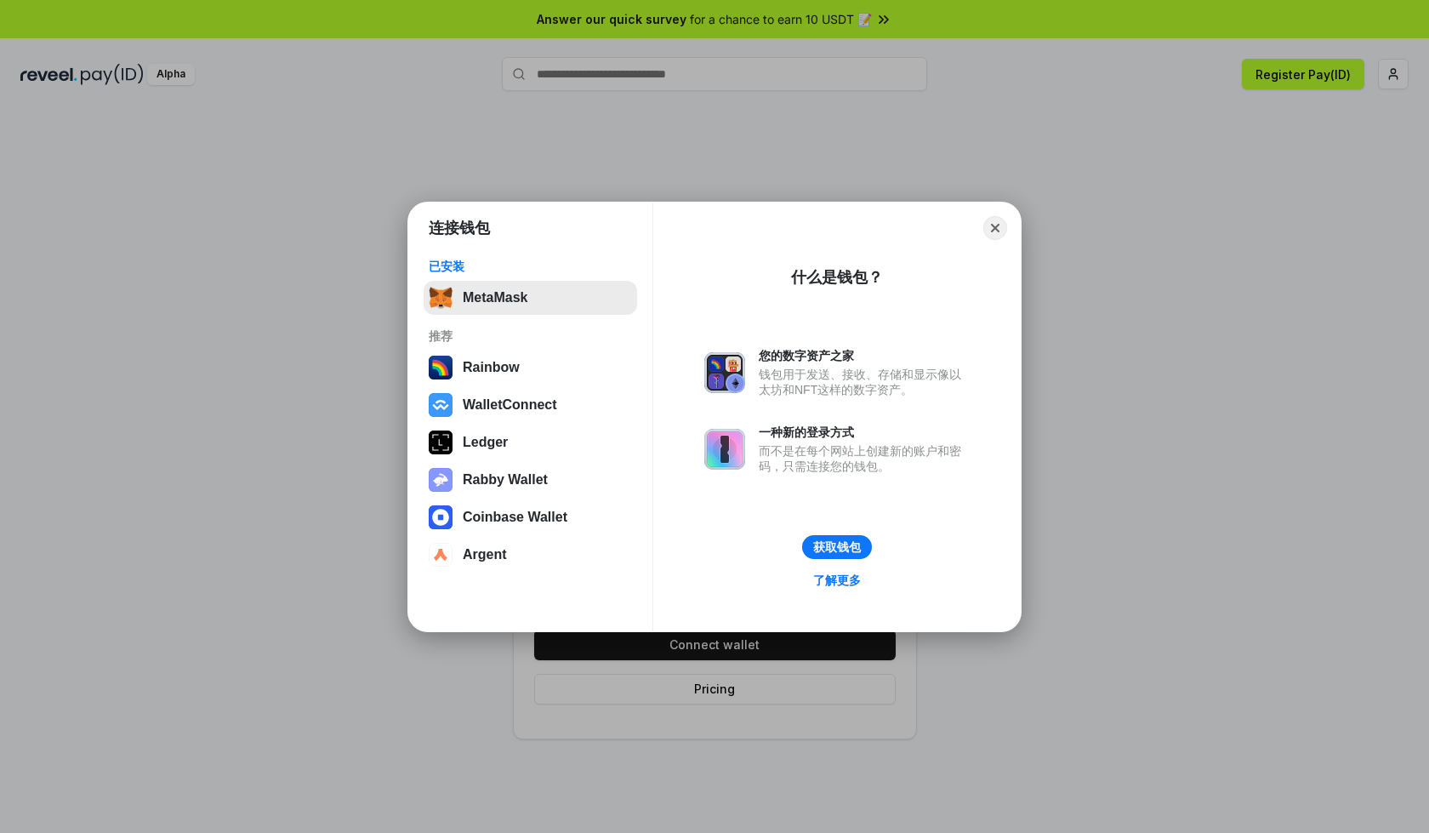 The image size is (1429, 833). What do you see at coordinates (864, 382) in the screenshot?
I see `div: 钱包用于发送、接收、存储和显示像以太坊和NFT这样的数字资产。` at bounding box center [864, 382].